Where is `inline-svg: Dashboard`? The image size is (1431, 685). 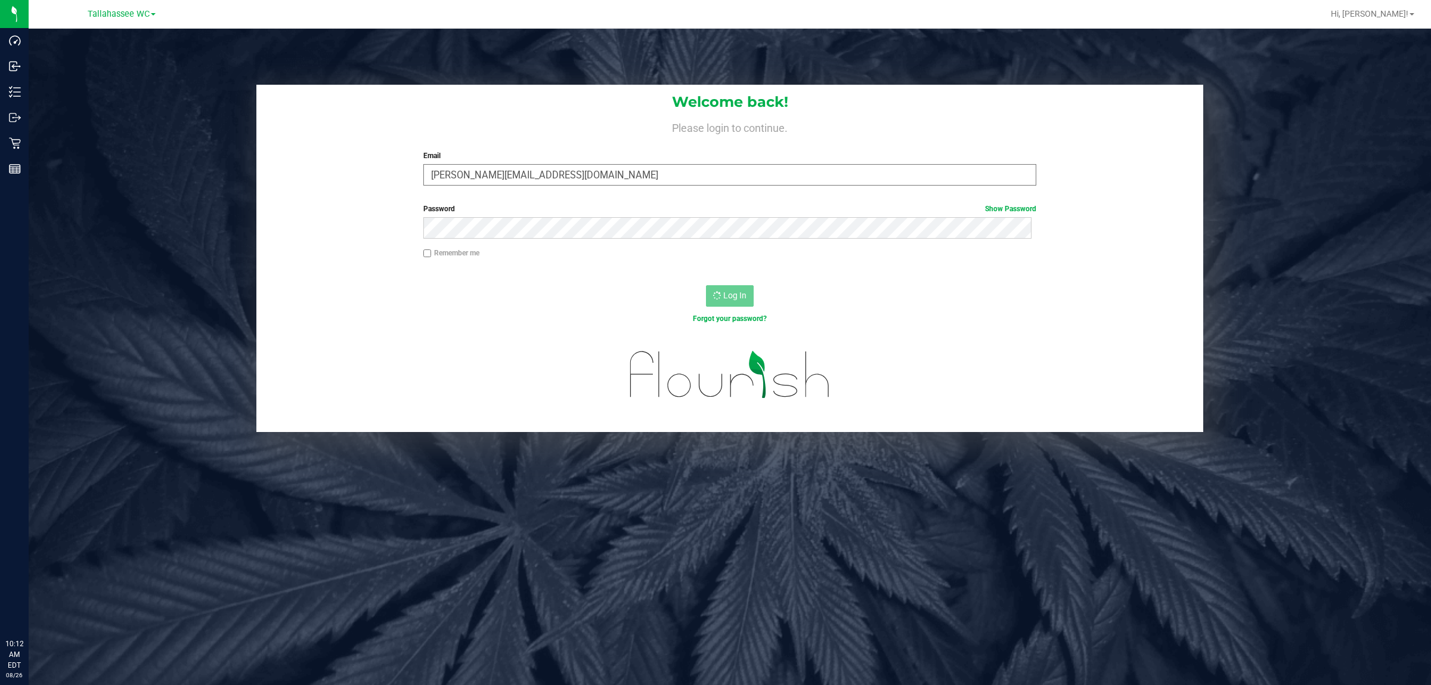
inline-svg: Dashboard is located at coordinates (15, 41).